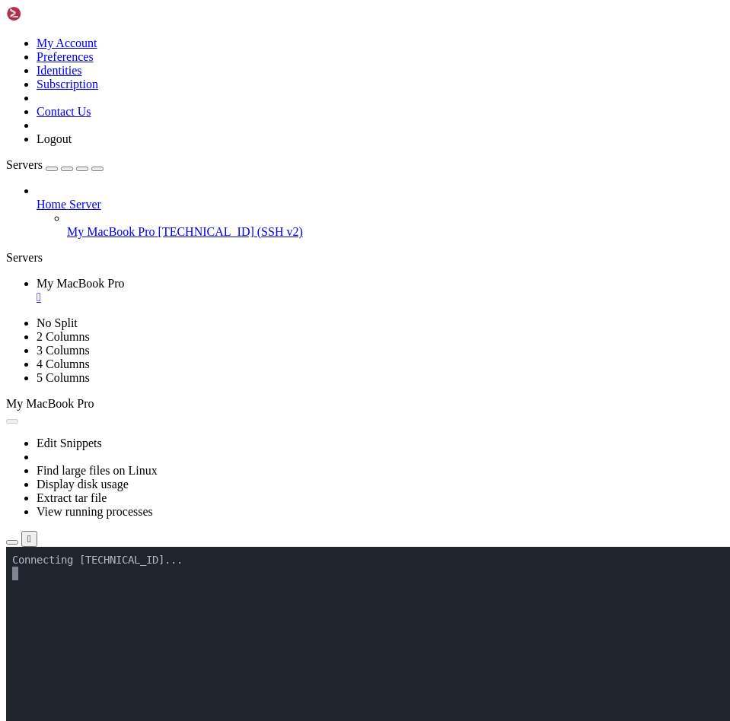 This screenshot has height=721, width=730. Describe the element at coordinates (57, 323) in the screenshot. I see `a: No Split` at that location.